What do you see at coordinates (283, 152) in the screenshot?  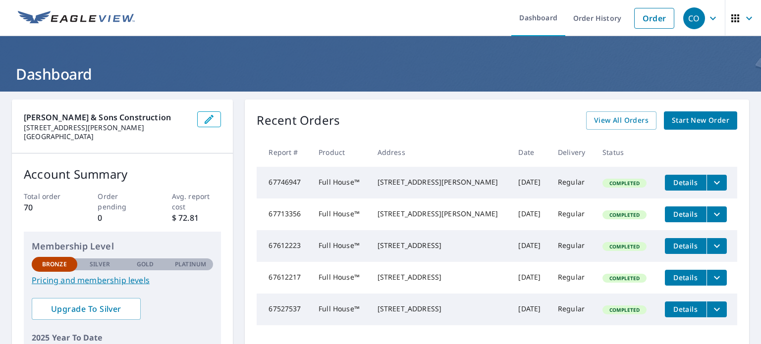 I see `th: Report #` at bounding box center [283, 152].